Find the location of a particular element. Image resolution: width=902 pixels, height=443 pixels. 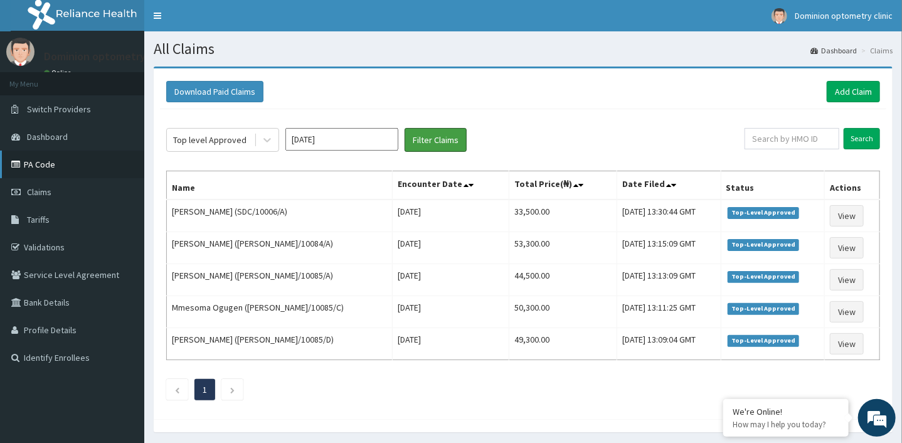

div: Chat with us now is located at coordinates (138, 78).